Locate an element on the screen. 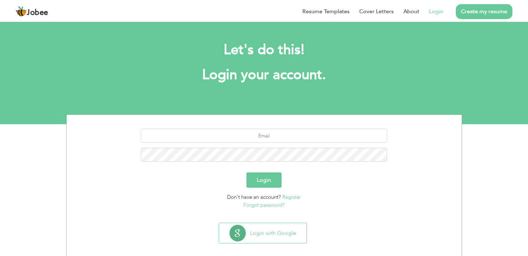 The height and width of the screenshot is (256, 528). input: Email is located at coordinates (264, 136).